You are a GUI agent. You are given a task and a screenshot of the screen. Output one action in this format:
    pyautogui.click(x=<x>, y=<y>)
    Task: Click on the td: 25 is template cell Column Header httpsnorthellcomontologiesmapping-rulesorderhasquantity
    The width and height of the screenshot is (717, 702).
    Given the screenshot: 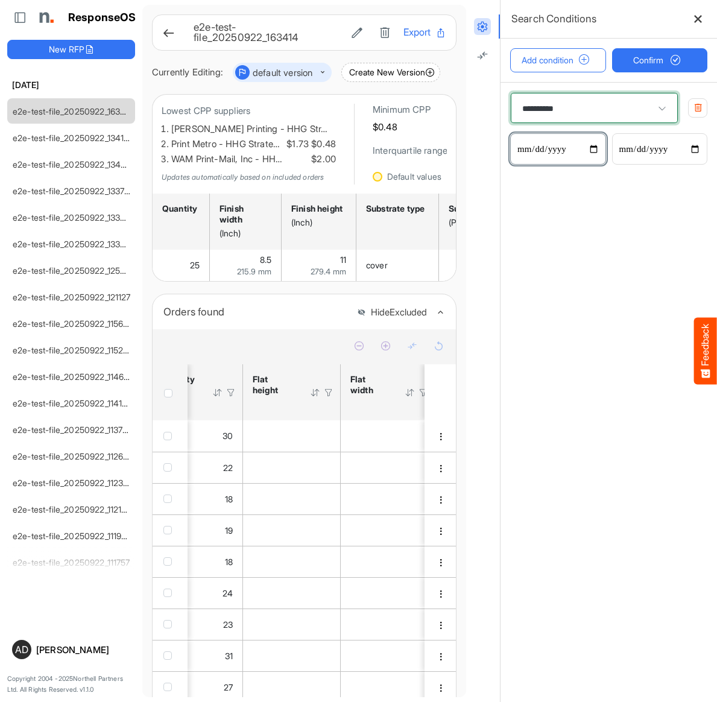 What is the action you would take?
    pyautogui.click(x=181, y=265)
    